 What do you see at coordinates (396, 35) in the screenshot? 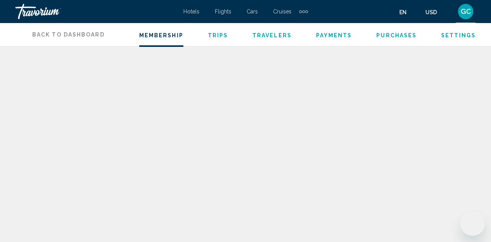
I see `span: Purchases` at bounding box center [396, 35].